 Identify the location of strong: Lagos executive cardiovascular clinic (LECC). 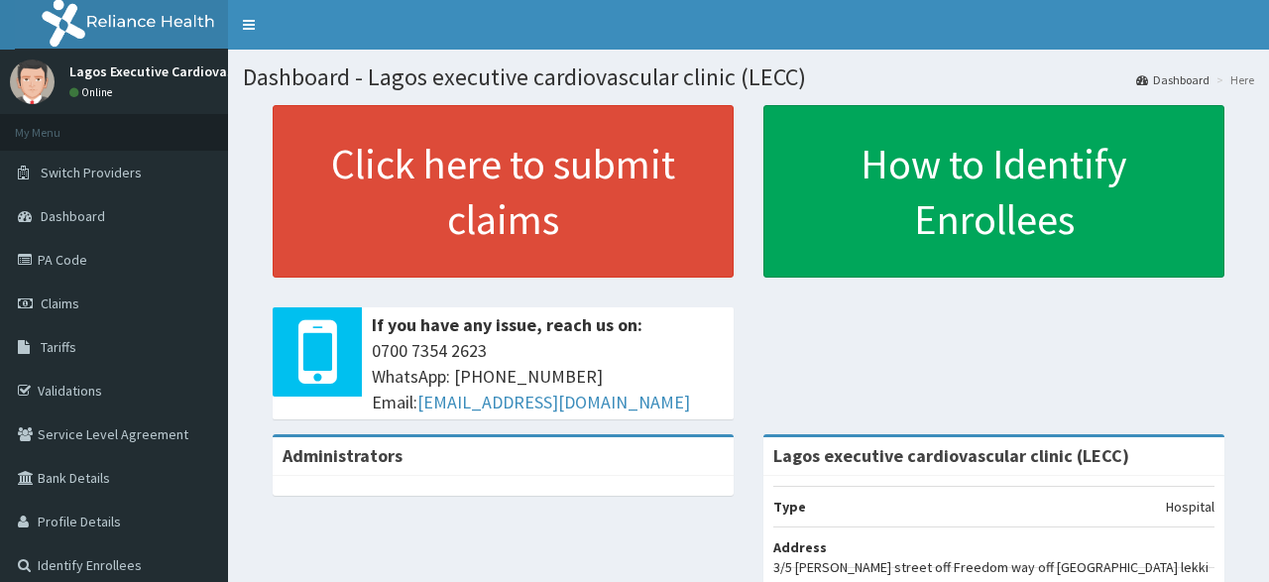
(951, 455).